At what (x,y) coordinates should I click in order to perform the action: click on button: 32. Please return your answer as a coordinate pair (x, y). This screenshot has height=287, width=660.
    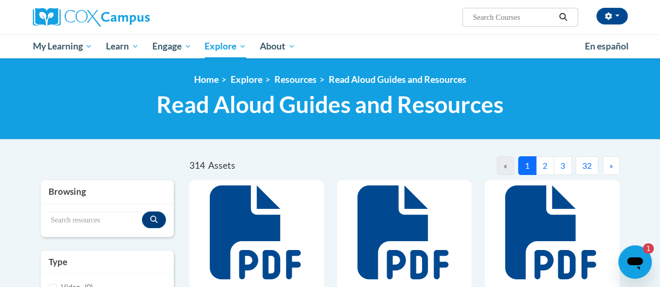
    Looking at the image, I should click on (587, 166).